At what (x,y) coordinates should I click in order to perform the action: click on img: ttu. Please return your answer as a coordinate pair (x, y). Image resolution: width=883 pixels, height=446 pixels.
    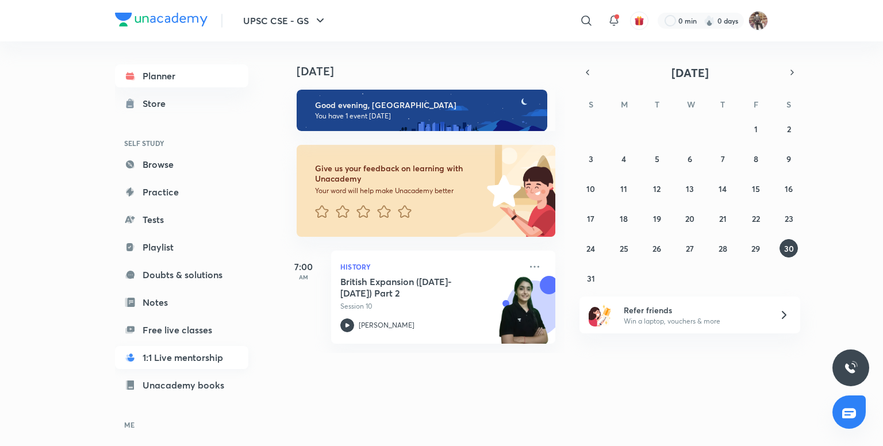
    Looking at the image, I should click on (851, 368).